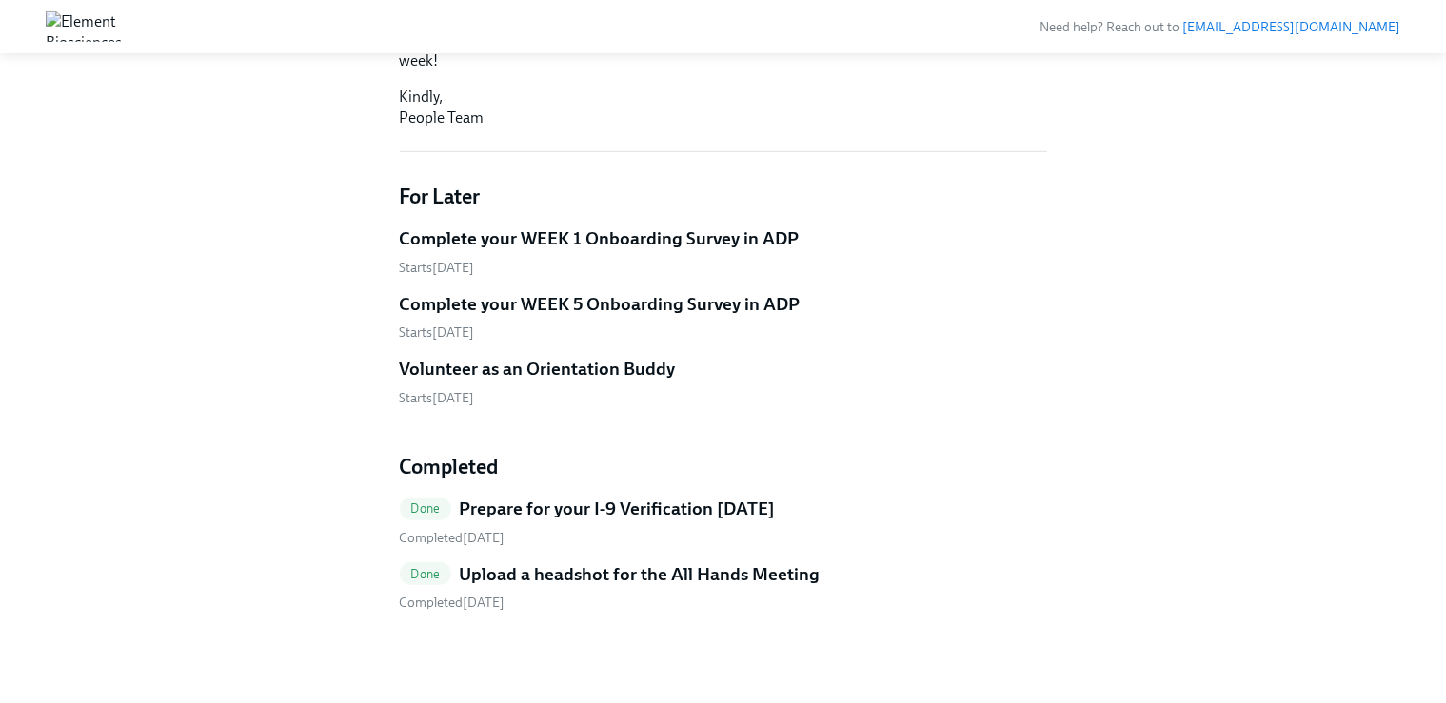  I want to click on h5: Volunteer as an Orientation Buddy, so click(538, 369).